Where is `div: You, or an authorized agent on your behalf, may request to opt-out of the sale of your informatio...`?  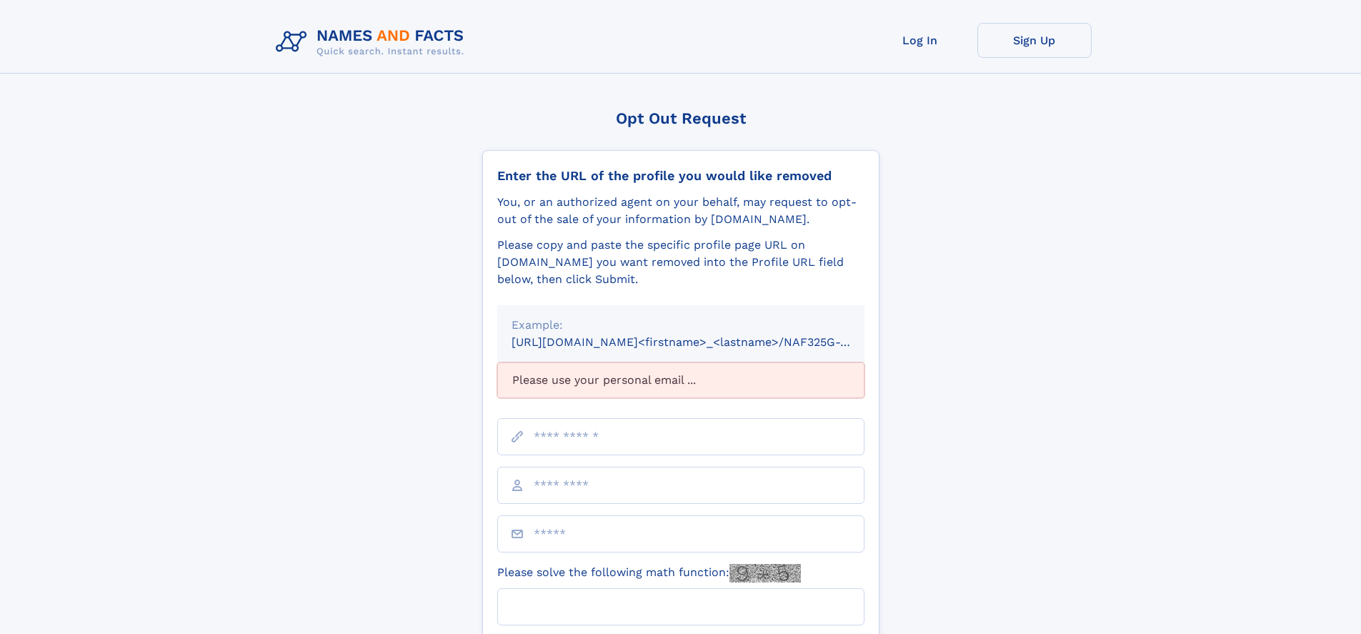 div: You, or an authorized agent on your behalf, may request to opt-out of the sale of your informatio... is located at coordinates (681, 211).